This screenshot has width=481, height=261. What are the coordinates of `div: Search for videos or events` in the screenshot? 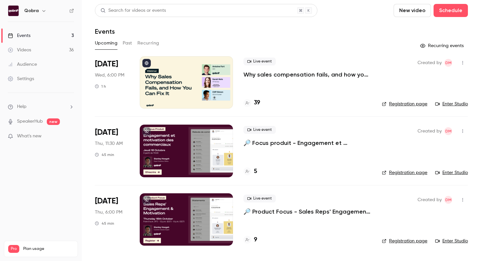 It's located at (133, 10).